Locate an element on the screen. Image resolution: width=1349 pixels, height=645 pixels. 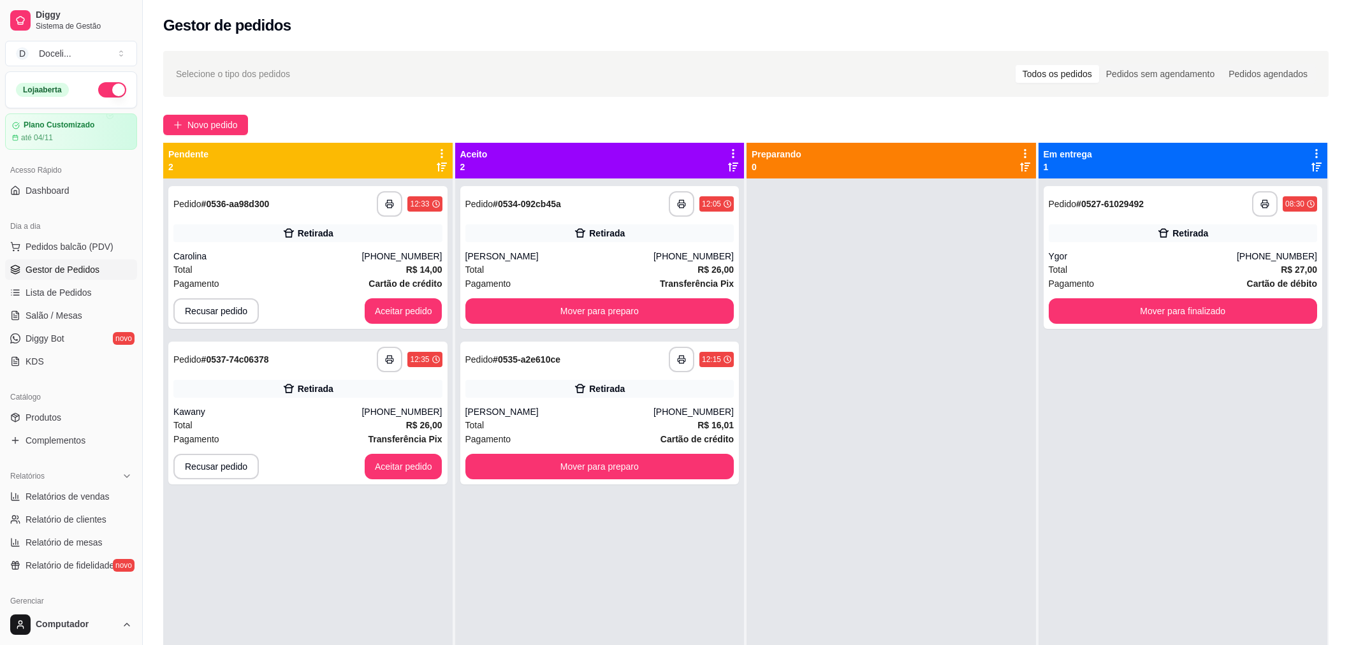
div: Acesso Rápido is located at coordinates (71, 170).